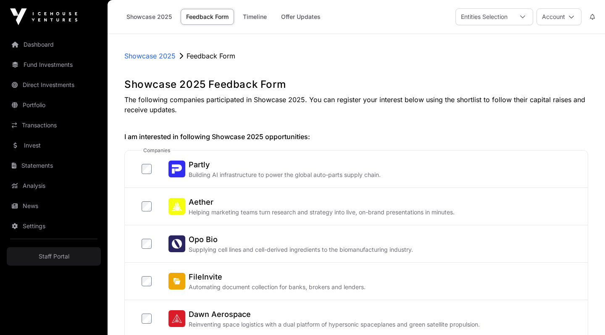 This screenshot has width=605, height=335. What do you see at coordinates (54, 186) in the screenshot?
I see `a: Analysis` at bounding box center [54, 186].